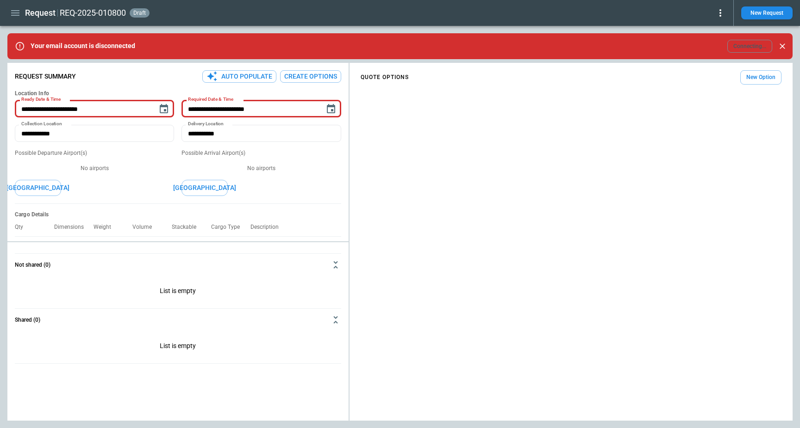 The image size is (800, 428). What do you see at coordinates (106, 227) in the screenshot?
I see `p: Weight` at bounding box center [106, 227].